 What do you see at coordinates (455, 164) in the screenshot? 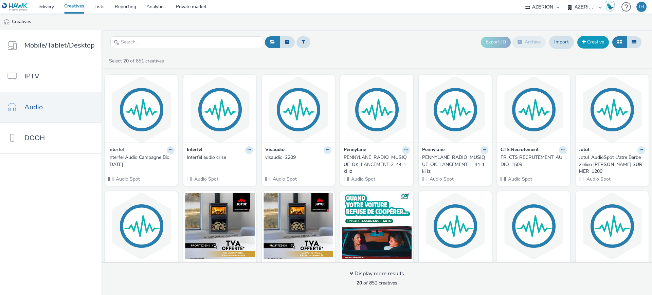
I see `a: PENNYLANE_RADIO_MUSIQUE-OK_LANCEMENT-1_44-1kHz` at bounding box center [455, 164].